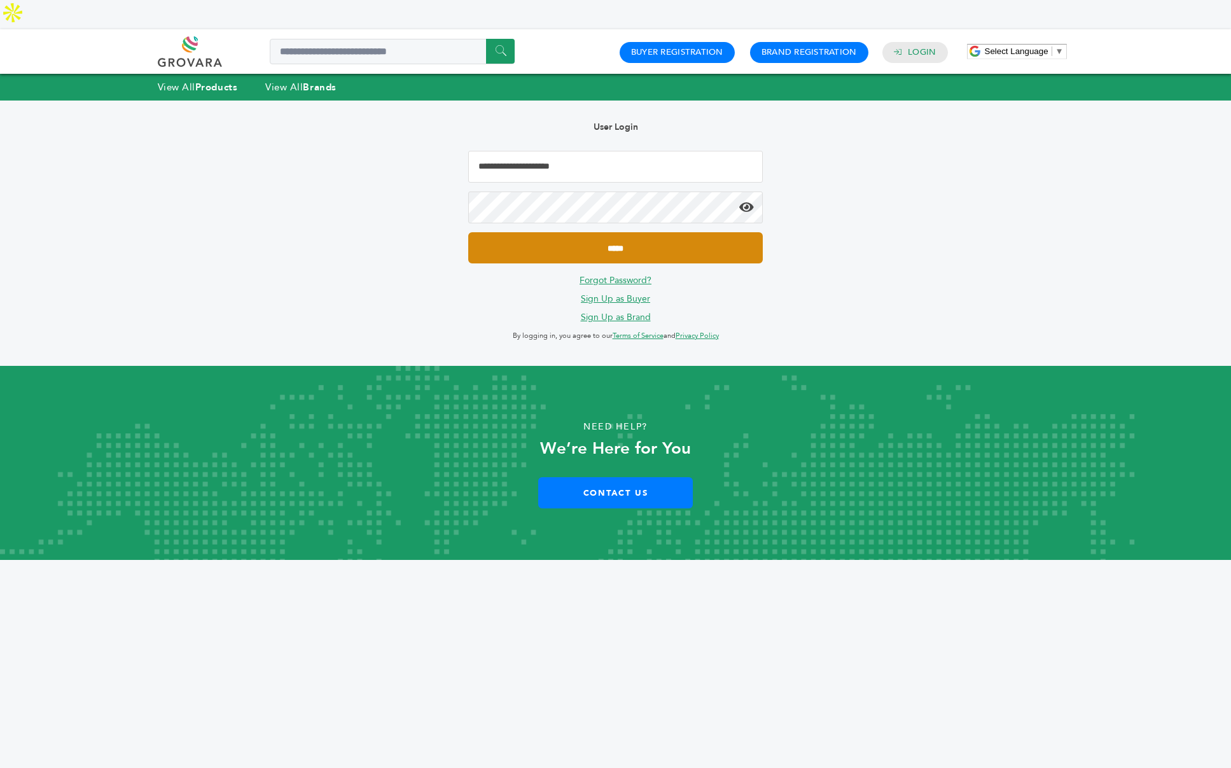 The width and height of the screenshot is (1231, 768). I want to click on a: Buyer Registration, so click(677, 52).